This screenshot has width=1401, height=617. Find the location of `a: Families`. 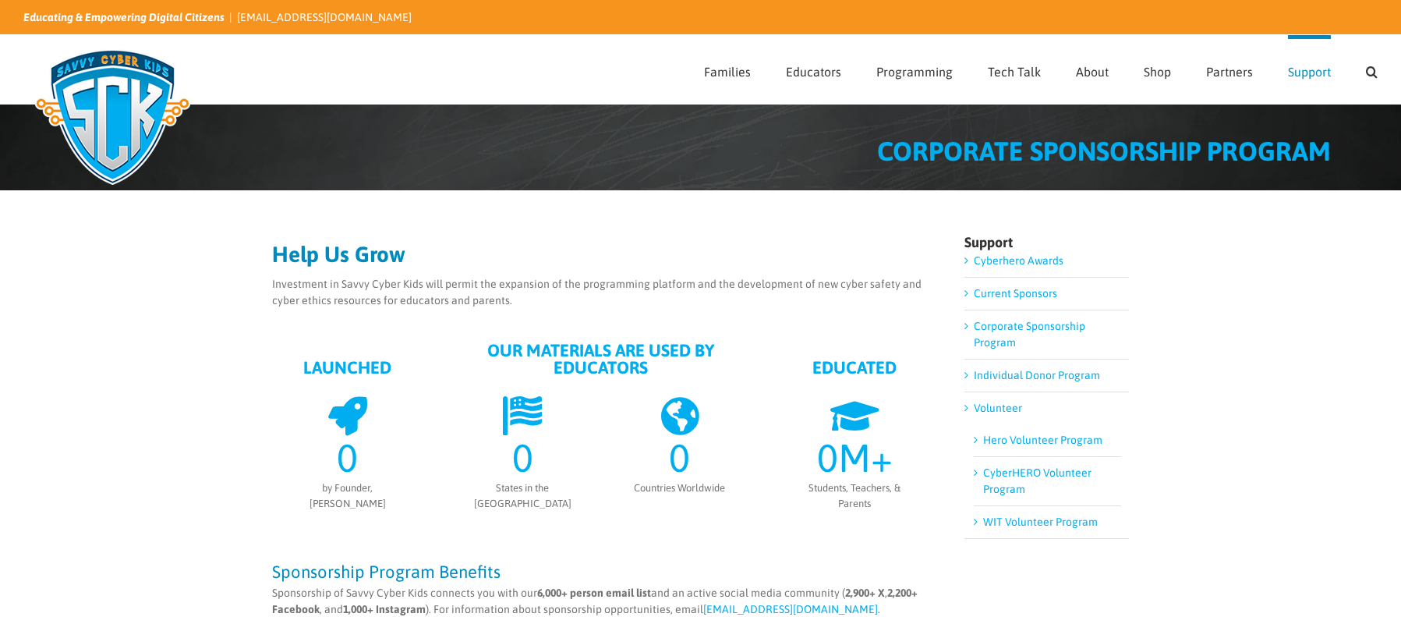

a: Families is located at coordinates (727, 69).